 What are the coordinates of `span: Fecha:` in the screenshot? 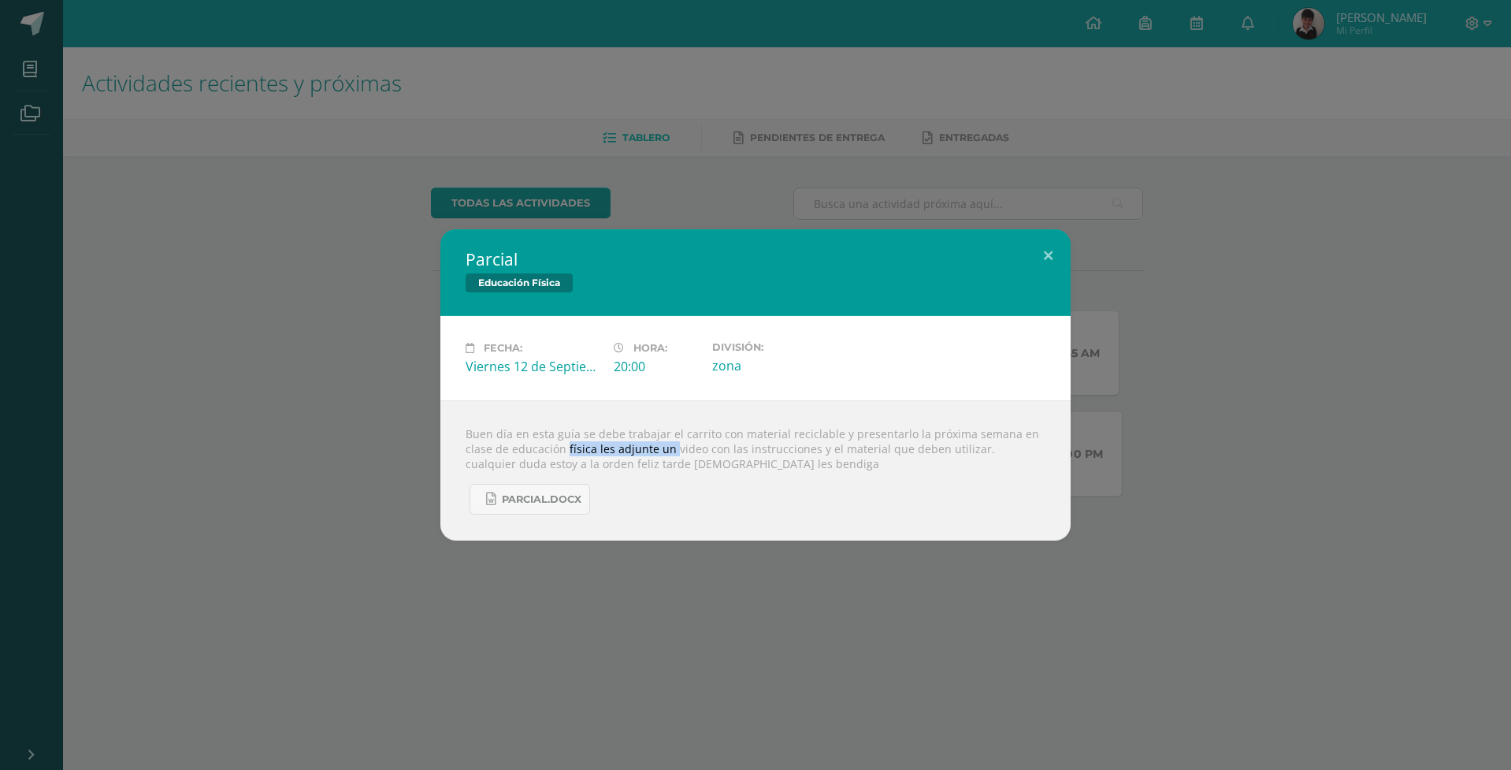 It's located at (503, 347).